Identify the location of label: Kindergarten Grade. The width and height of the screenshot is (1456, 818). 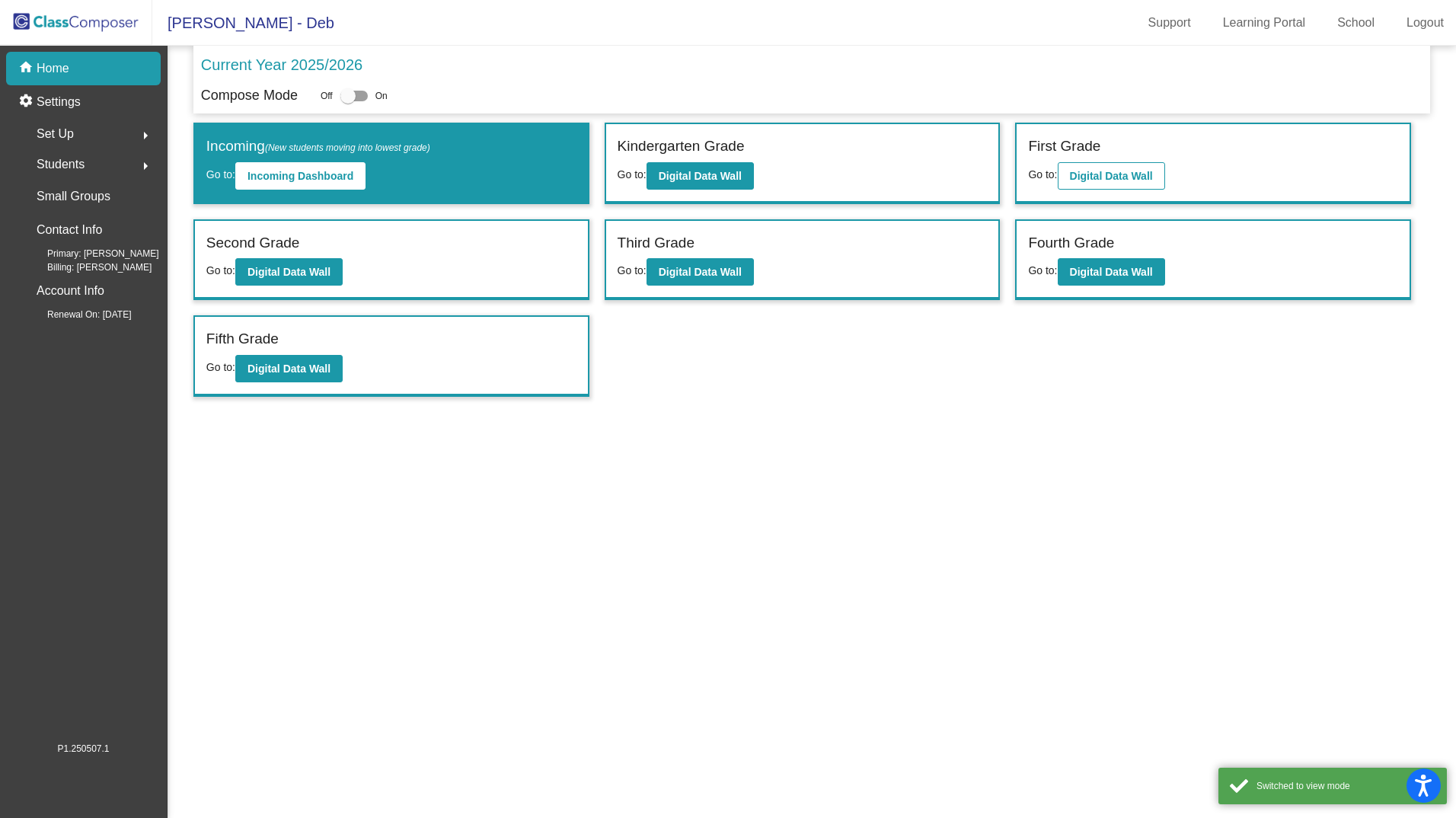
(681, 146).